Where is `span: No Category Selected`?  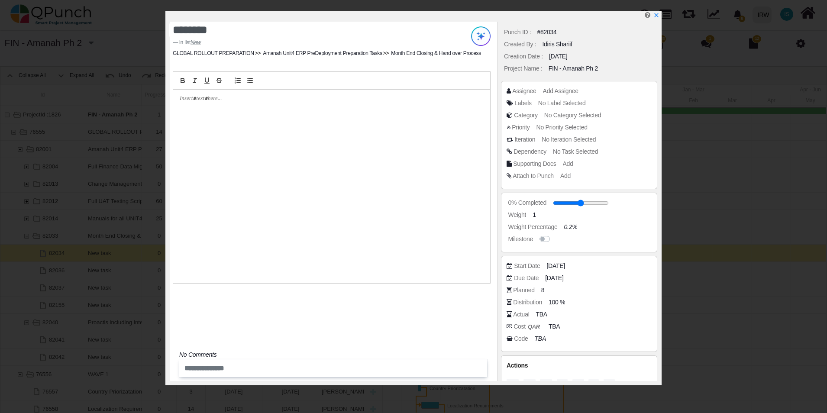
span: No Category Selected is located at coordinates (573, 115).